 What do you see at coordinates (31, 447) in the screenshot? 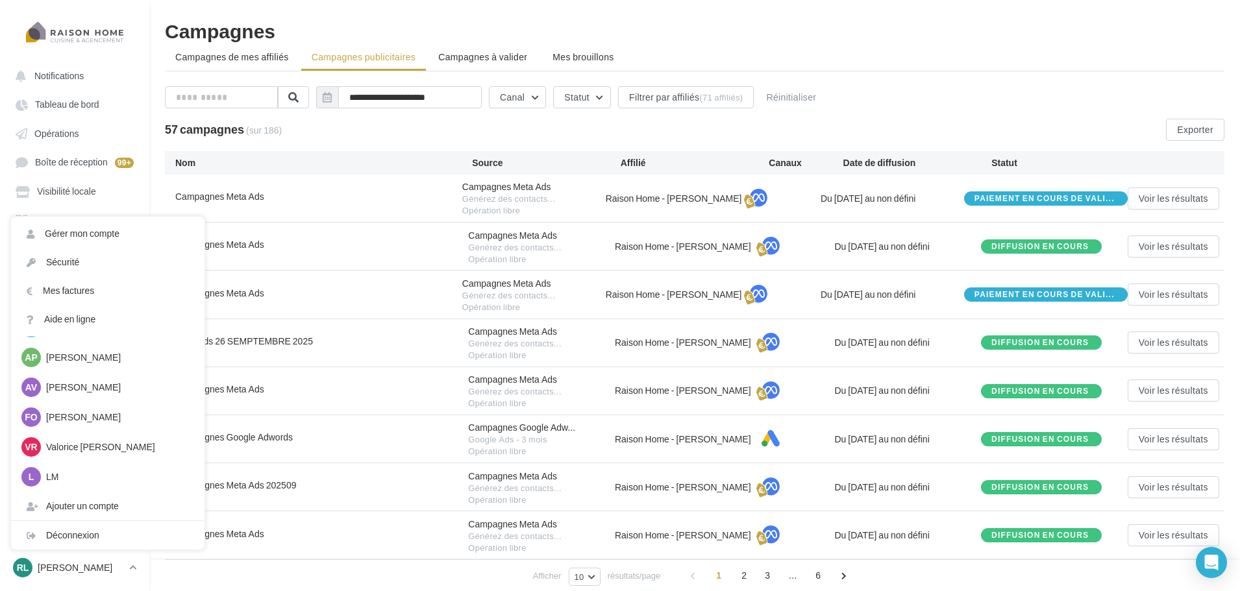
I see `span: VR` at bounding box center [31, 447].